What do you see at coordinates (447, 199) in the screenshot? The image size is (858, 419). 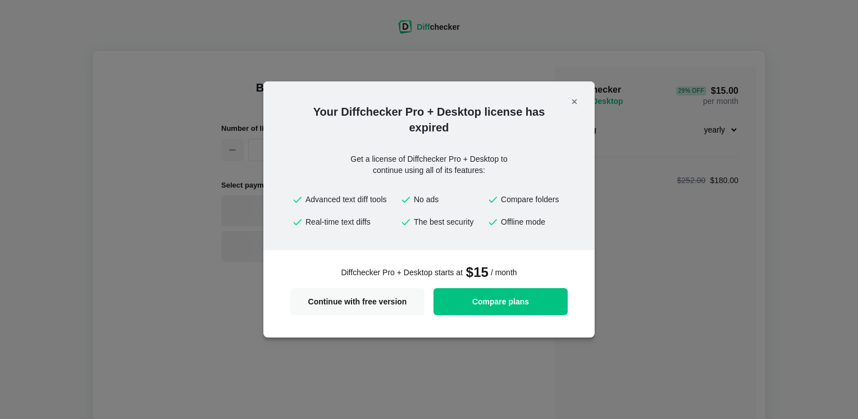 I see `span: No ads` at bounding box center [447, 199].